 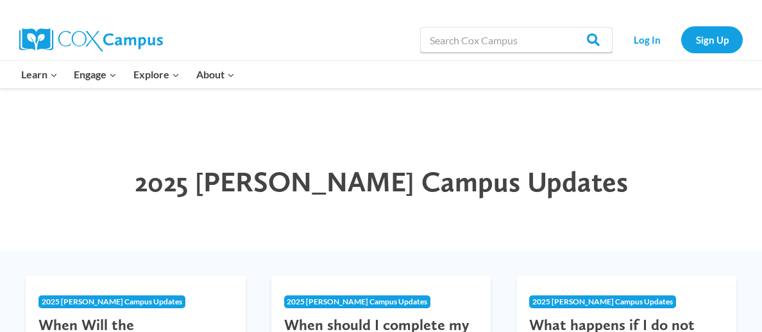 I want to click on a: Sign Up, so click(x=712, y=39).